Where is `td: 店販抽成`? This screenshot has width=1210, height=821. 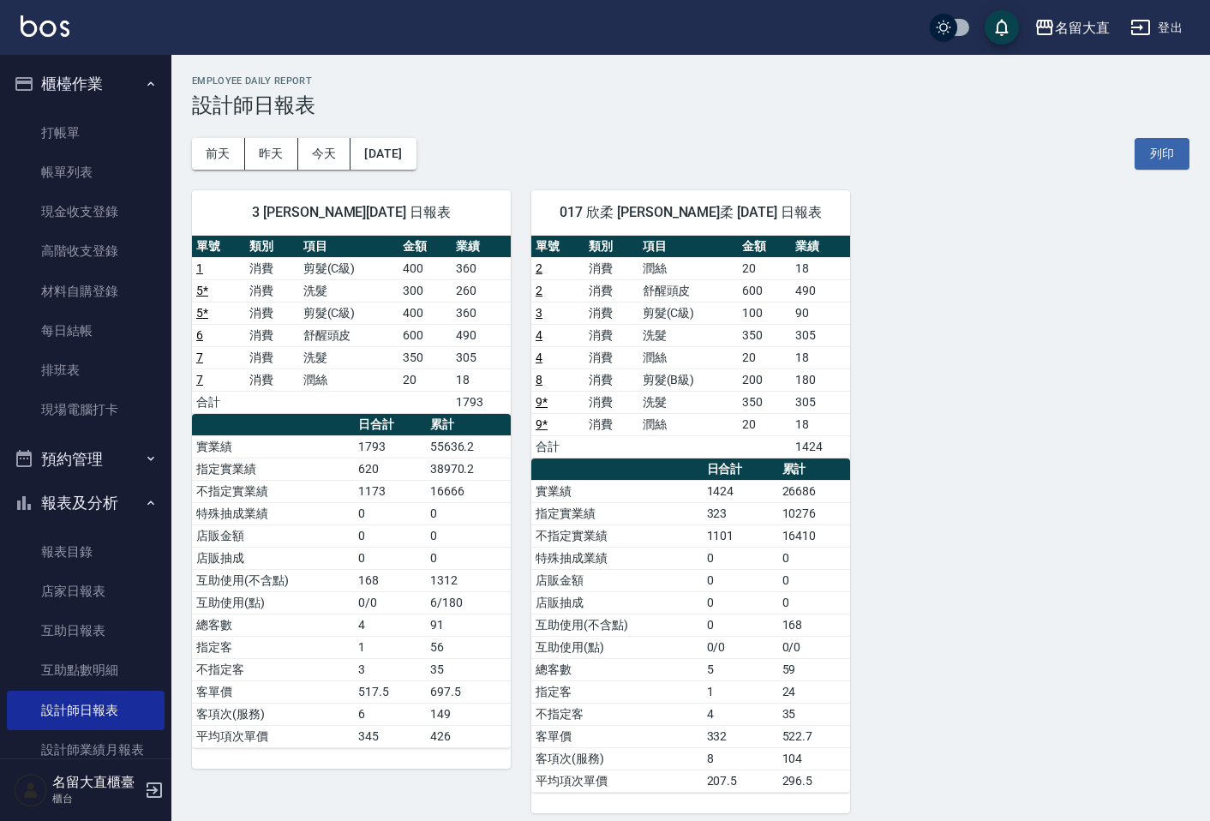 td: 店販抽成 is located at coordinates (617, 602).